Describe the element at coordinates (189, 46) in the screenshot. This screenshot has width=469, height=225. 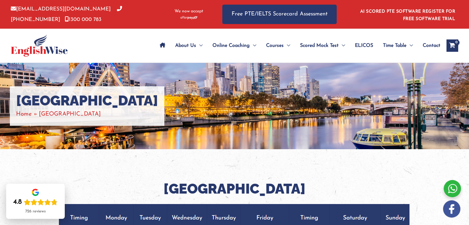
I see `a: About UsMenu Toggle` at that location.